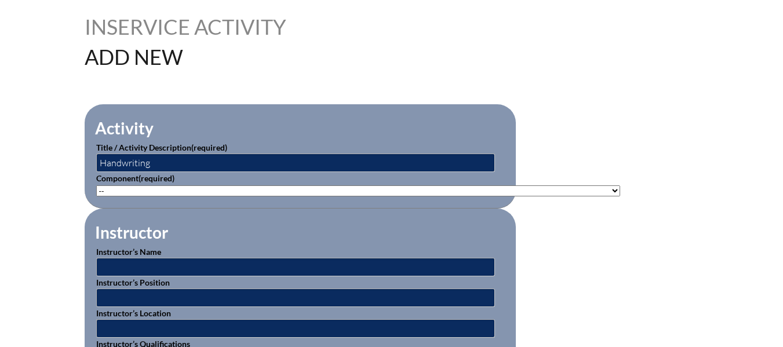  Describe the element at coordinates (124, 128) in the screenshot. I see `legend: Activity` at that location.